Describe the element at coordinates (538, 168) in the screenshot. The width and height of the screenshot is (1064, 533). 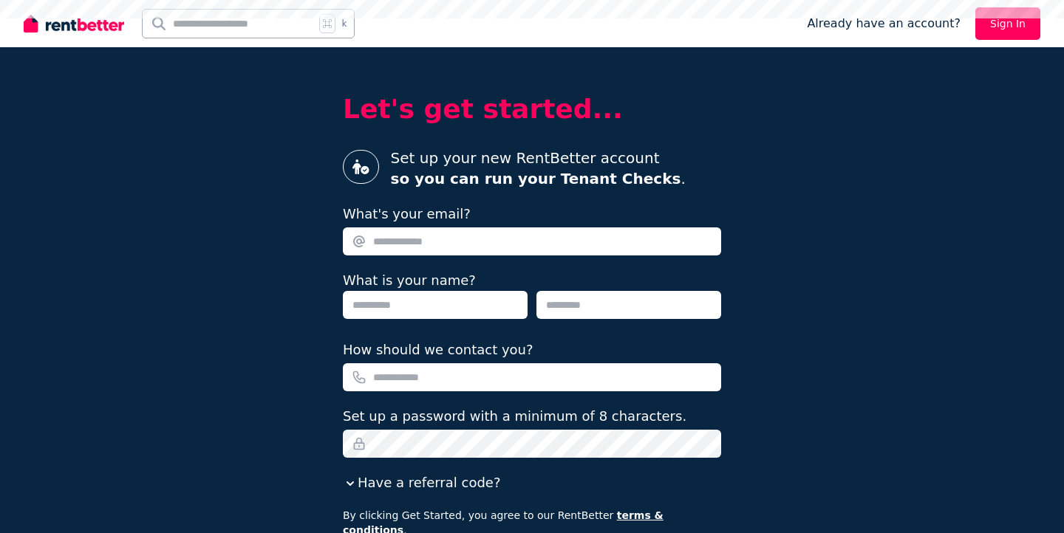
I see `p: Set up your new RentBetter account .` at that location.